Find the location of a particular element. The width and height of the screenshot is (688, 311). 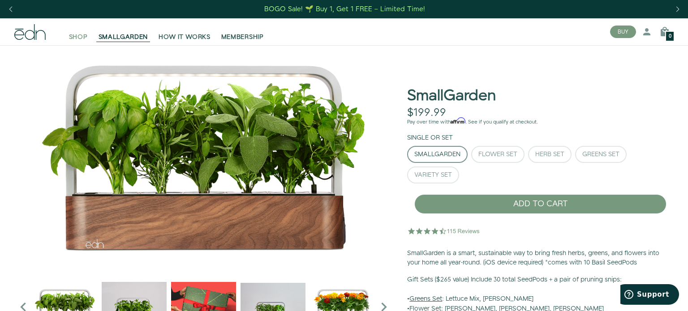

div: SmallGarden is located at coordinates (437, 155).